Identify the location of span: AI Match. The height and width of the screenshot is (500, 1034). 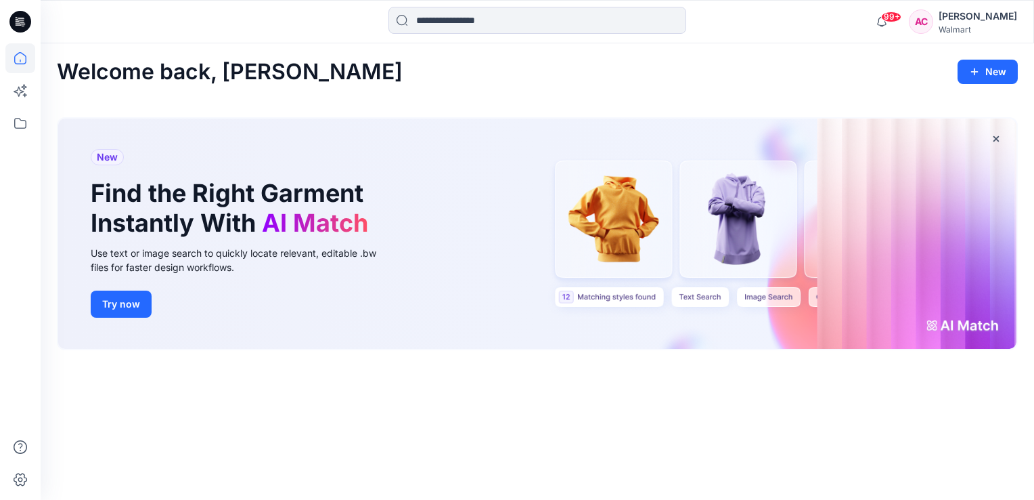
(315, 223).